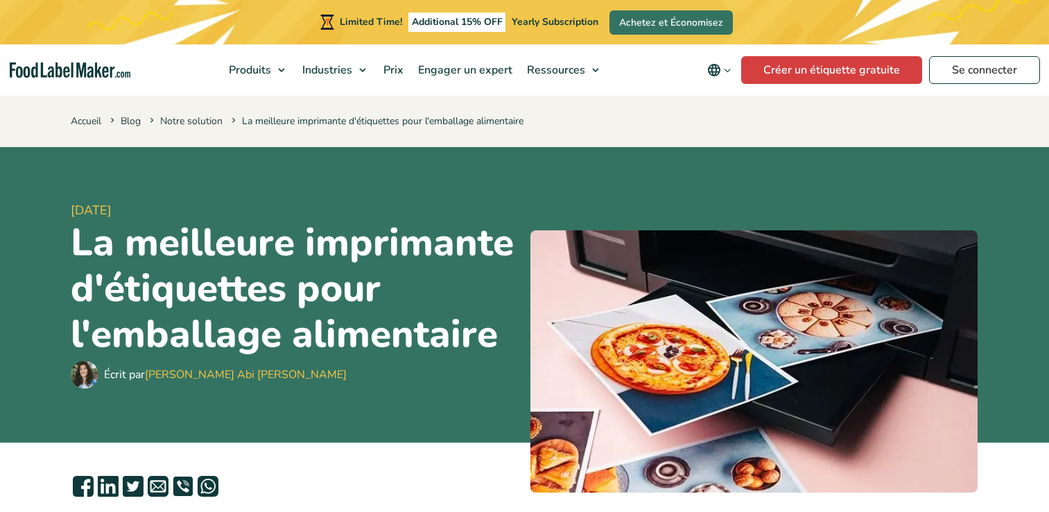 This screenshot has height=512, width=1049. I want to click on span: La meilleure imprimante d'étiquettes pour l'emballage alimentaire, so click(376, 121).